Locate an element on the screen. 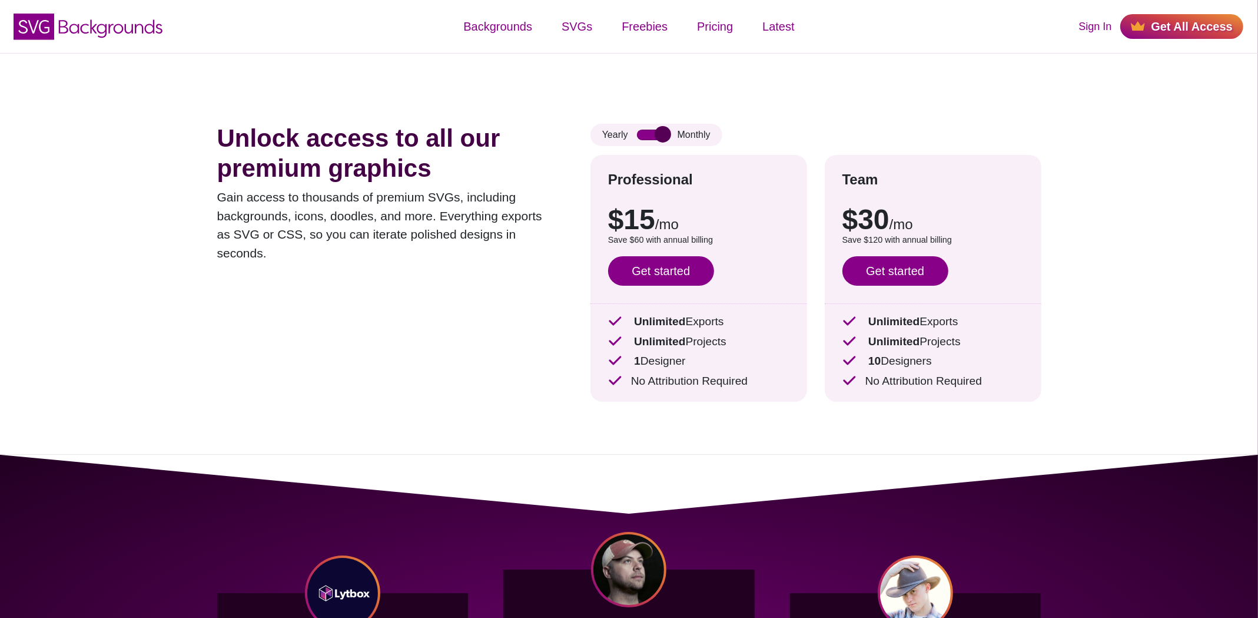 Image resolution: width=1258 pixels, height=618 pixels. p: Gain access to thousands of premium SVGs, including backgrounds, icons, doodles, and more. Everyt... is located at coordinates (386, 225).